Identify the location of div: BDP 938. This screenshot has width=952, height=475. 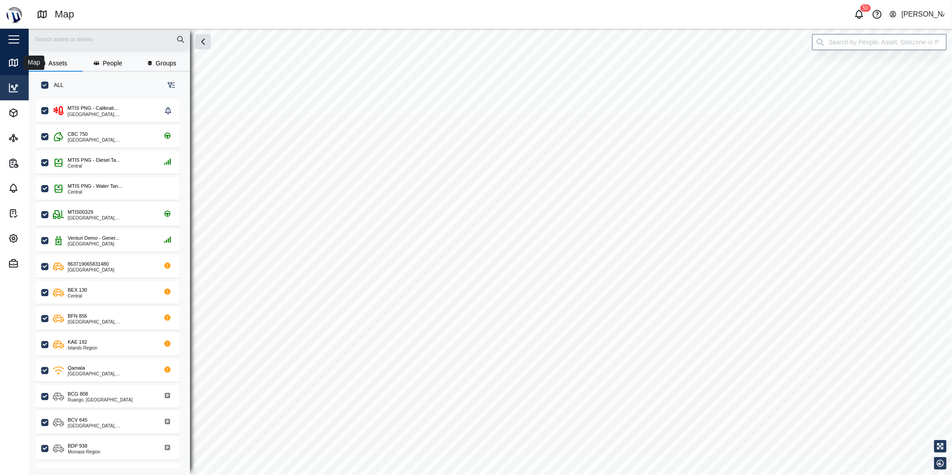
(78, 446).